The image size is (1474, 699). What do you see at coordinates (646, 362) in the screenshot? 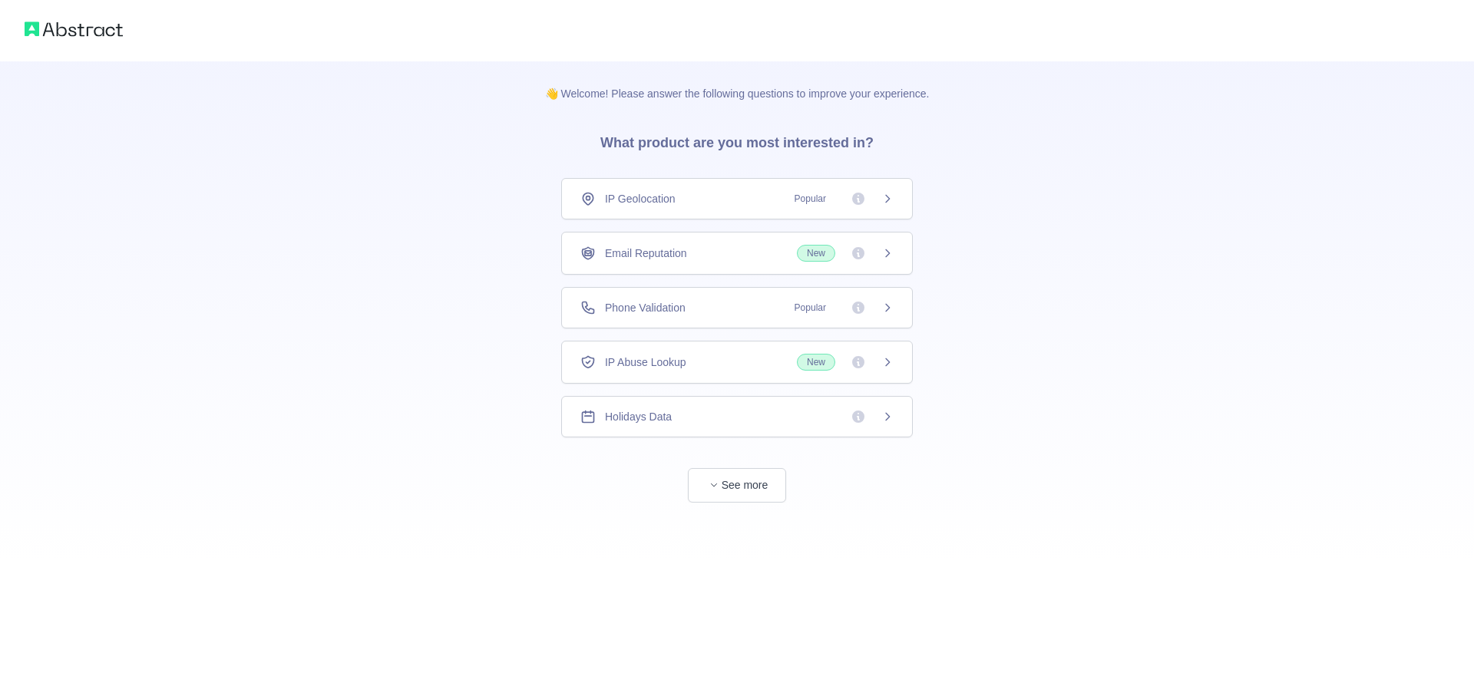
I see `span: IP Abuse Lookup` at bounding box center [646, 362].